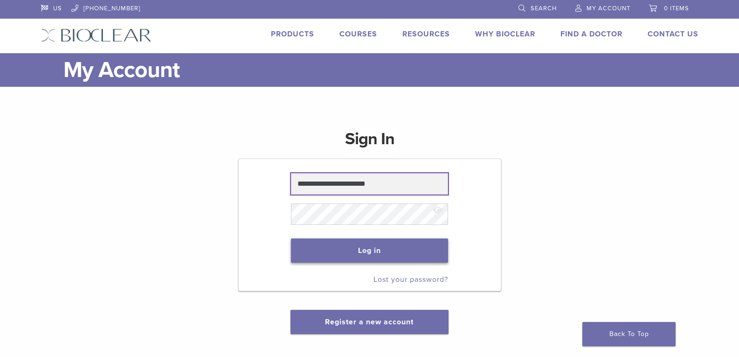 The height and width of the screenshot is (357, 739). I want to click on h1: Sign In, so click(370, 143).